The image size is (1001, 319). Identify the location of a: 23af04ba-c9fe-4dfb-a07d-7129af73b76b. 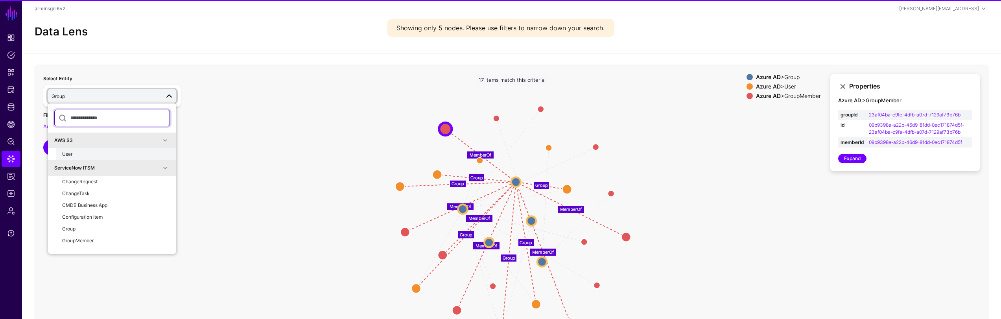
(914, 114).